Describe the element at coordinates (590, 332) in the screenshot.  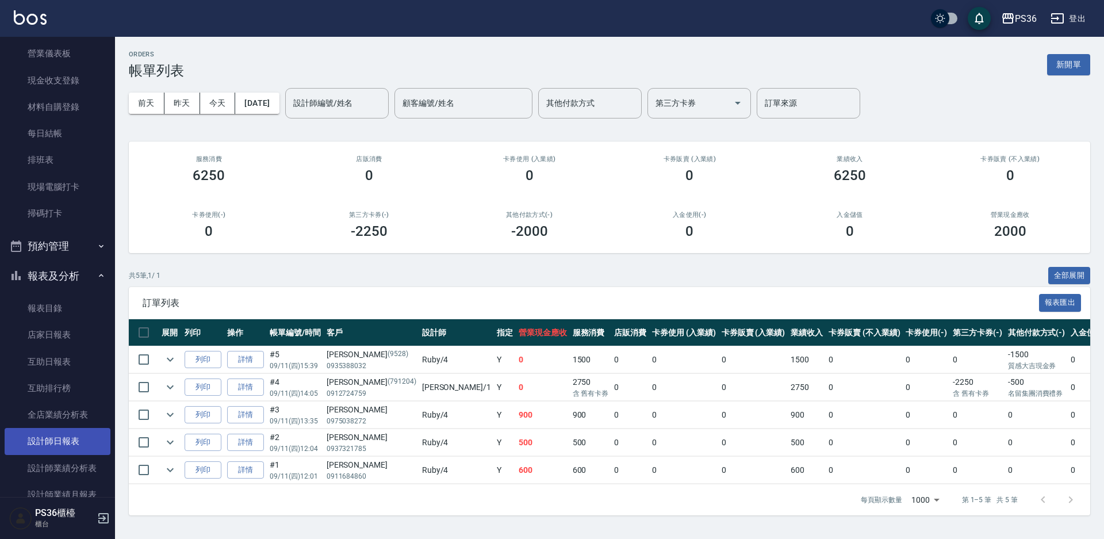
I see `th: 服務消費` at that location.